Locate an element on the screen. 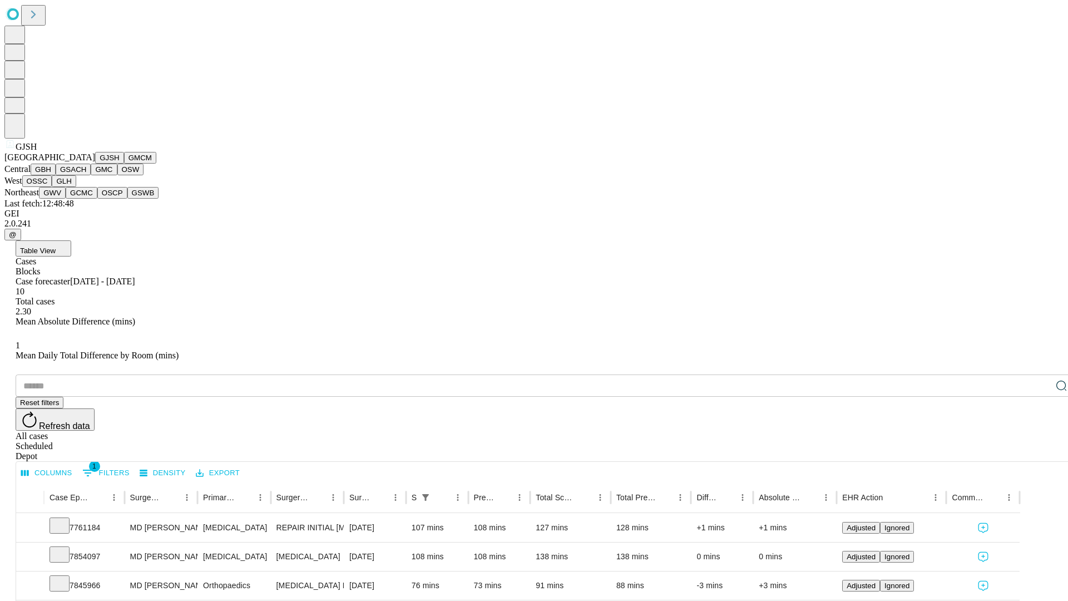  div: 73 mins is located at coordinates (500, 585).